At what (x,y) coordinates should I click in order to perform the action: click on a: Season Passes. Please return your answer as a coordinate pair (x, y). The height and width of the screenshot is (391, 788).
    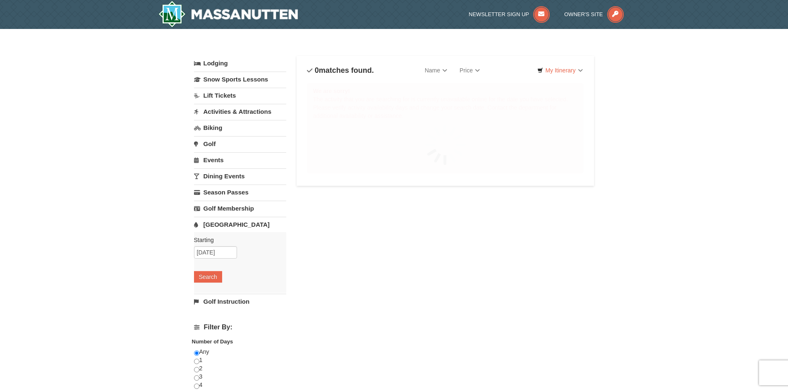
    Looking at the image, I should click on (240, 192).